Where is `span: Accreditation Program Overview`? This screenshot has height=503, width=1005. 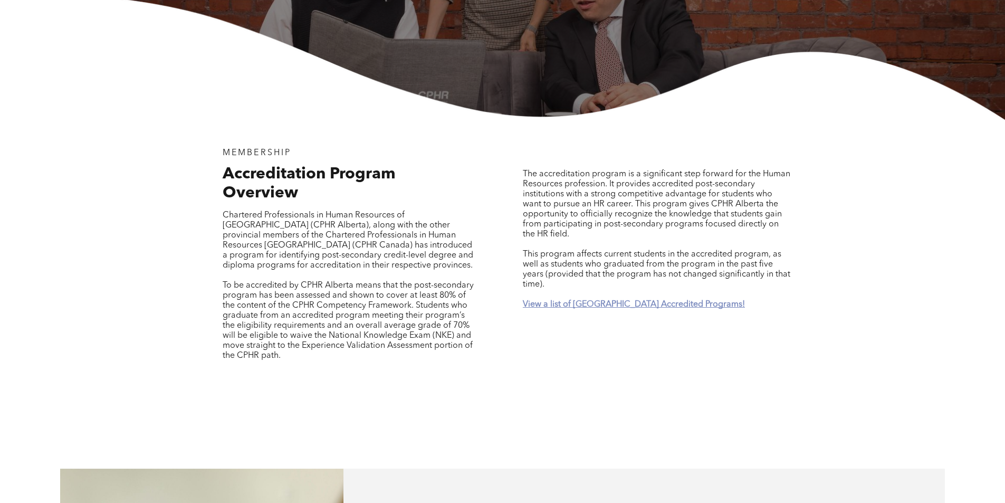
span: Accreditation Program Overview is located at coordinates (309, 184).